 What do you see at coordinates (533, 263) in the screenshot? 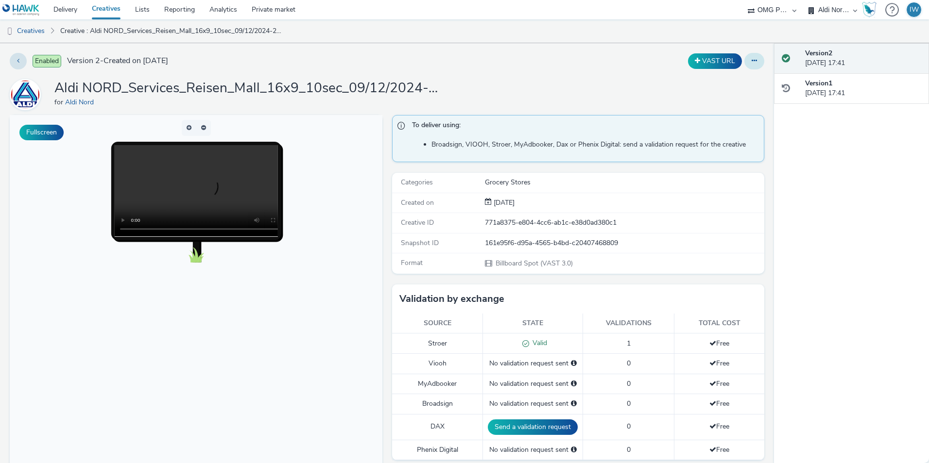
I see `span: Billboard Spot (VAST 3.0)` at bounding box center [533, 263].